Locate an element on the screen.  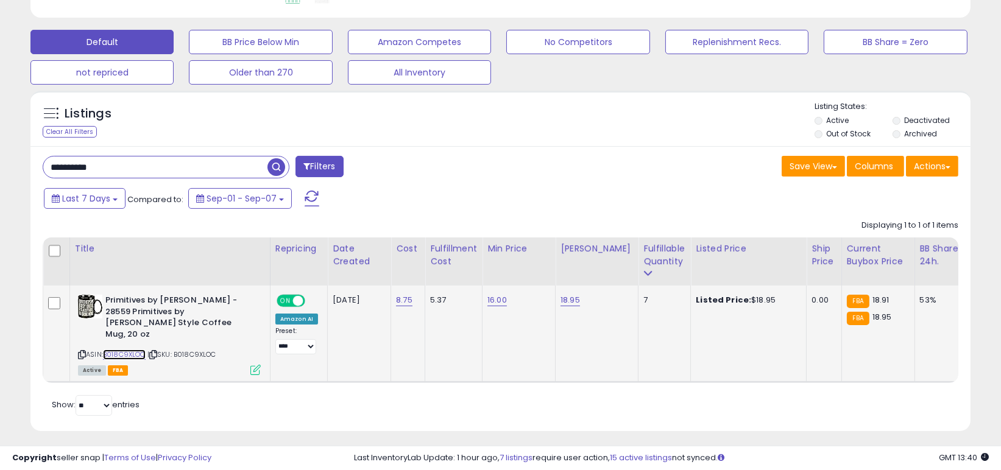
a: 7 listings is located at coordinates (516, 457).